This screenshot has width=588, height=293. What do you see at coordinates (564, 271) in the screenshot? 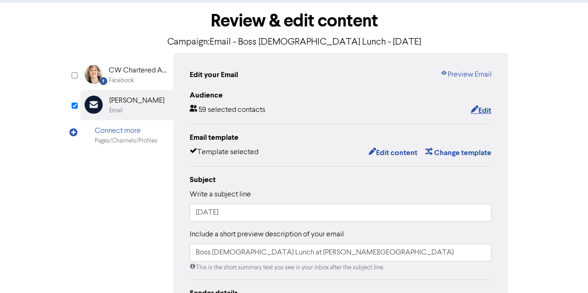
I see `div: Chat Widget` at bounding box center [564, 271].